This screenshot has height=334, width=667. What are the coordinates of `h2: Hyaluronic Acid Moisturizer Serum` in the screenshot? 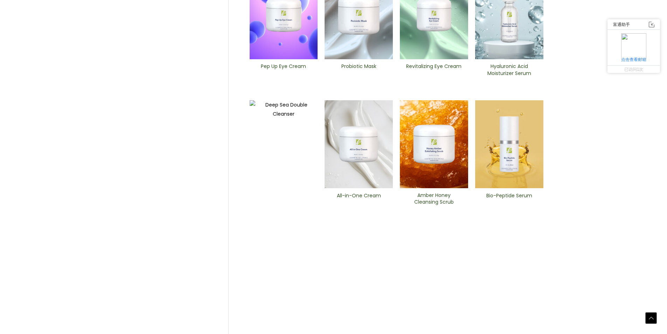 It's located at (509, 70).